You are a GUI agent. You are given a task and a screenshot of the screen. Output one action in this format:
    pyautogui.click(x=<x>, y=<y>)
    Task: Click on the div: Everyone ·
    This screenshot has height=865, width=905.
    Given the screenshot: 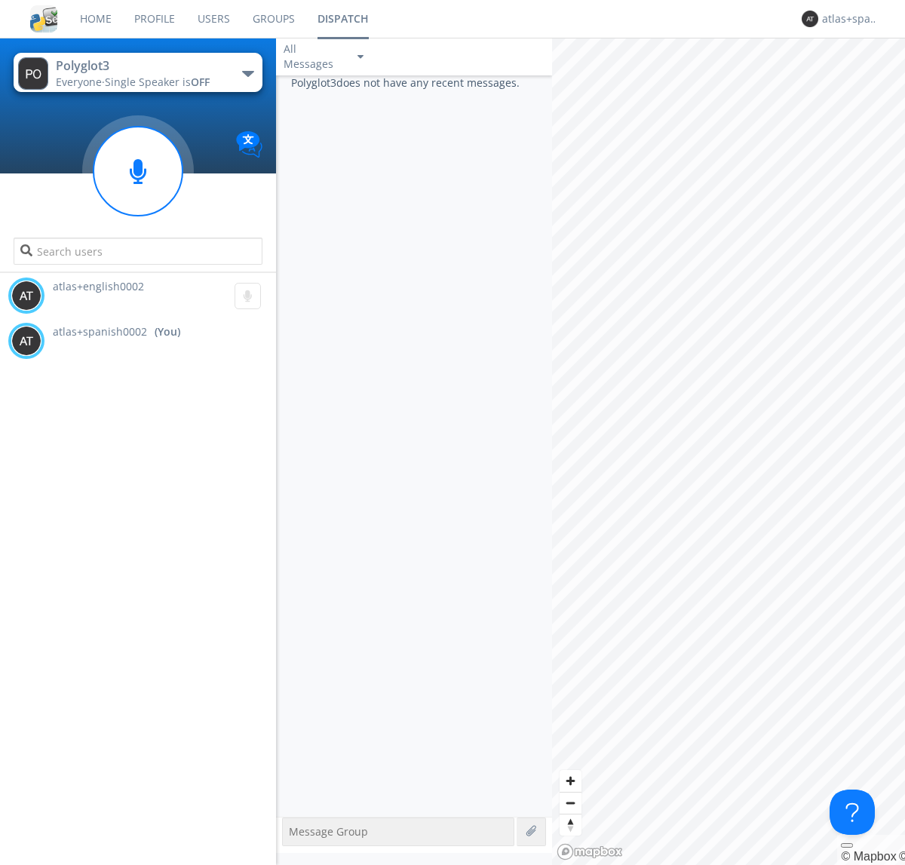 What is the action you would take?
    pyautogui.click(x=140, y=82)
    